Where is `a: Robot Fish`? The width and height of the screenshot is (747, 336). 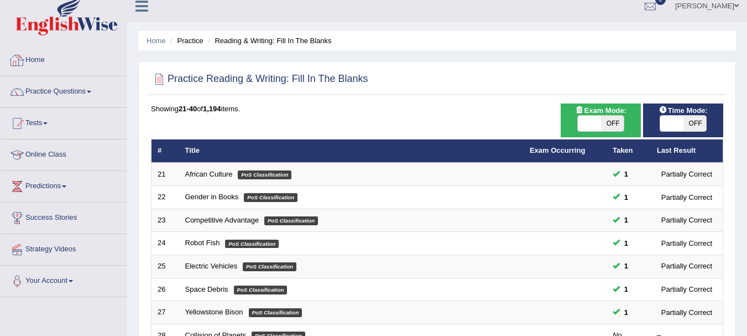 a: Robot Fish is located at coordinates (202, 242).